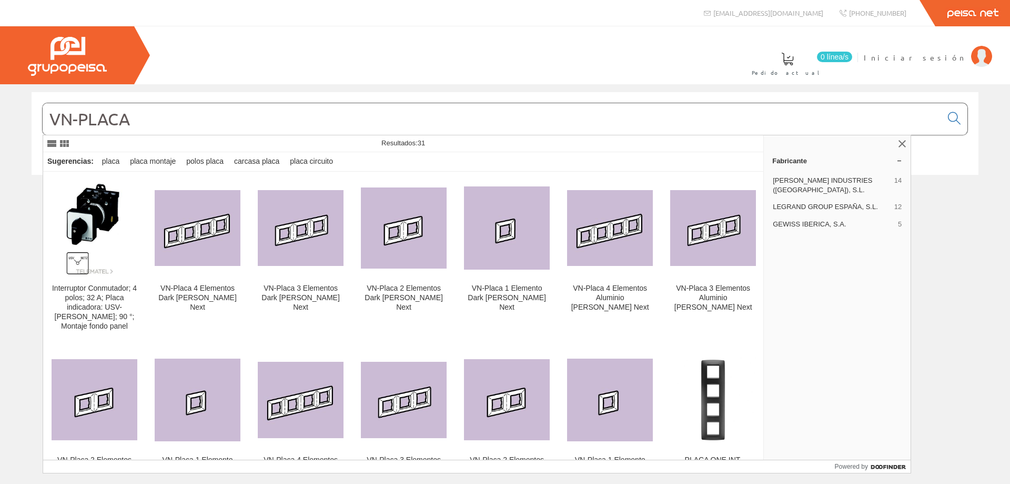  What do you see at coordinates (311, 162) in the screenshot?
I see `div: placa circuito` at bounding box center [311, 162].